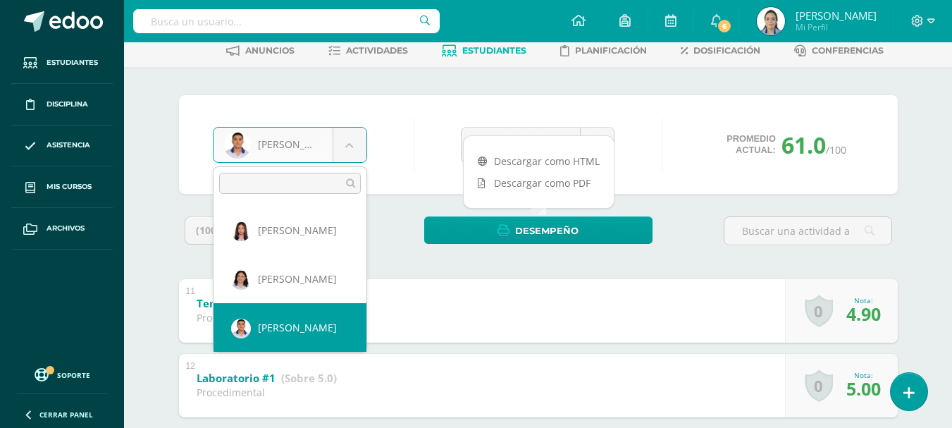  What do you see at coordinates (241, 328) in the screenshot?
I see `img: 5cc0c61cee6e0d4e9128f399a6322fc7.png` at bounding box center [241, 328].